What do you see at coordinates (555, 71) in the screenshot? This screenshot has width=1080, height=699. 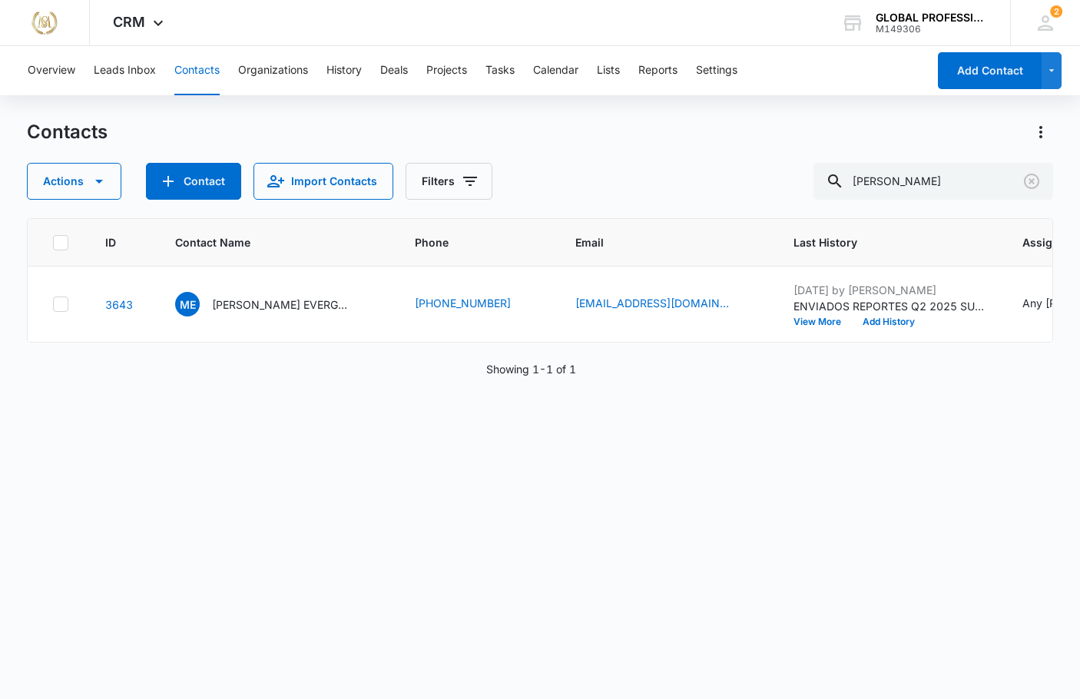 I see `button: Calendar` at bounding box center [555, 71].